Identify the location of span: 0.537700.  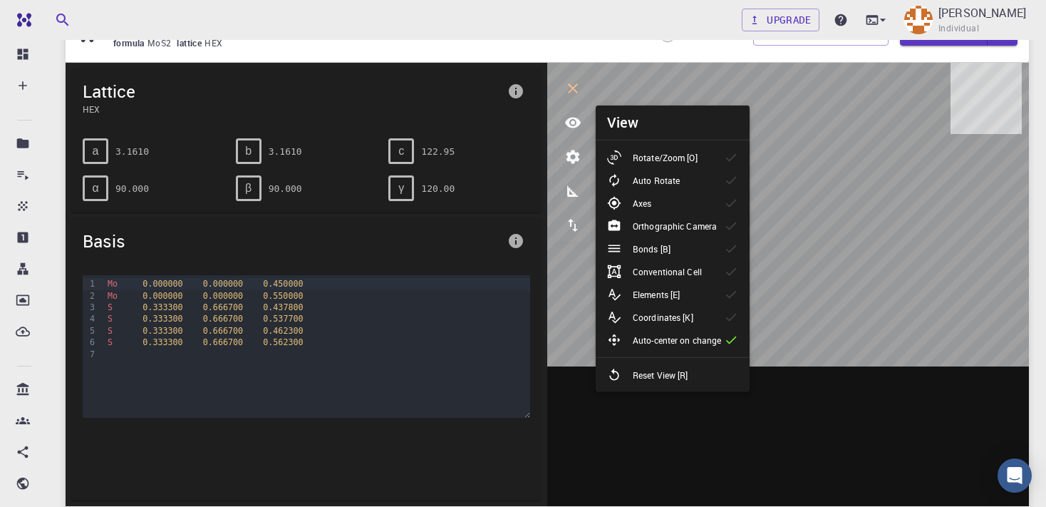
(283, 318).